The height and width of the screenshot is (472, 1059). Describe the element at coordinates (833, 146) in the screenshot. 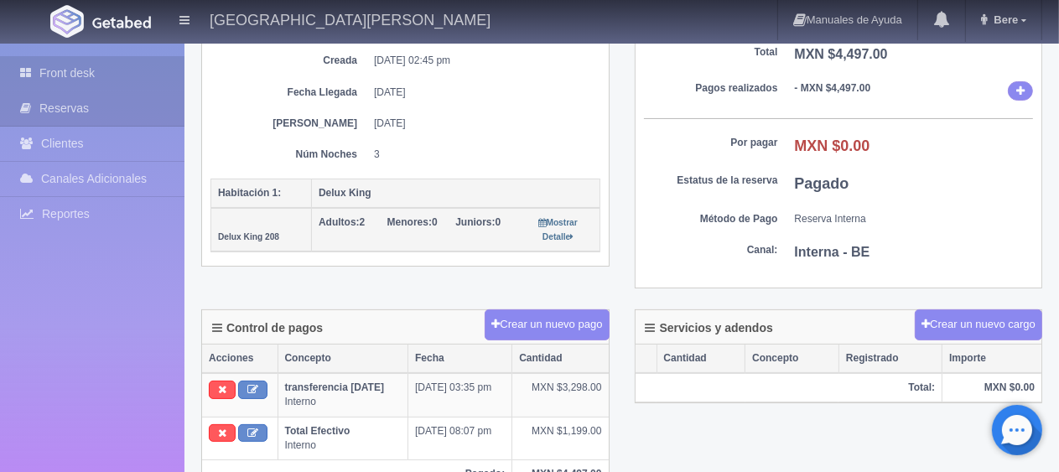

I see `b: MXN $0.00` at that location.